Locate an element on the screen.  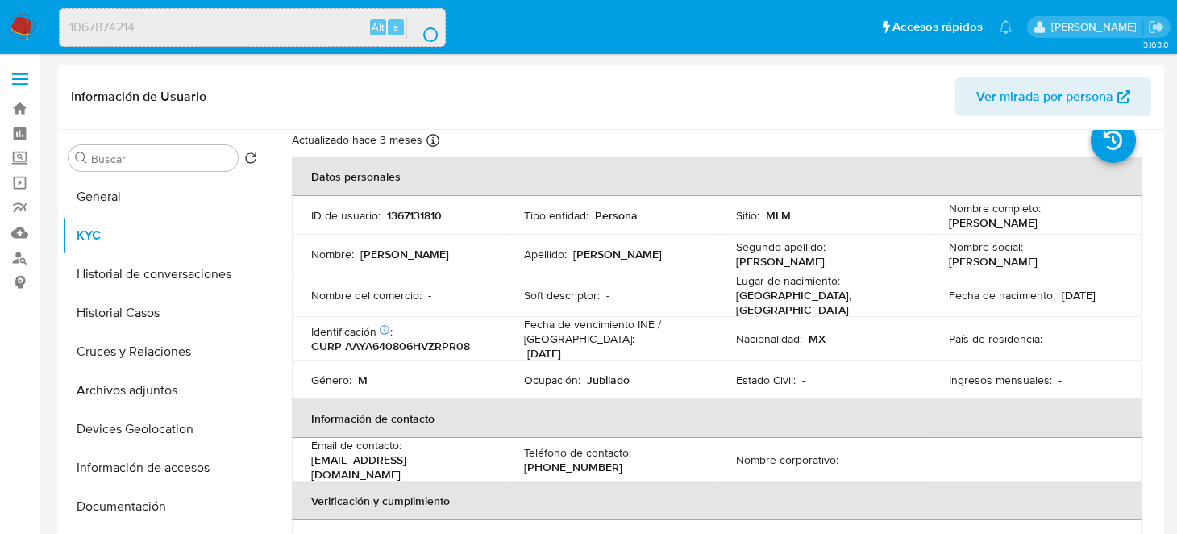
p: Segundo apellido : is located at coordinates (780, 247).